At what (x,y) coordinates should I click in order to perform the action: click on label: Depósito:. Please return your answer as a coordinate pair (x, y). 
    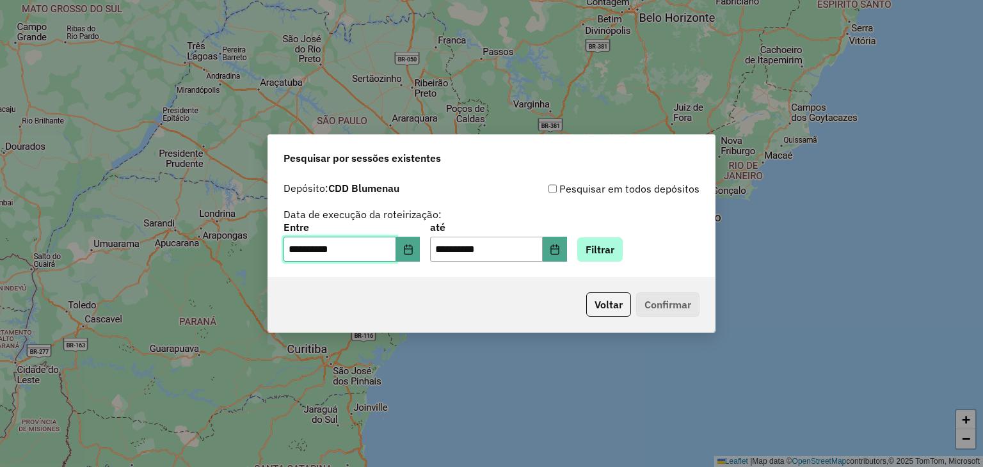
    Looking at the image, I should click on (341, 188).